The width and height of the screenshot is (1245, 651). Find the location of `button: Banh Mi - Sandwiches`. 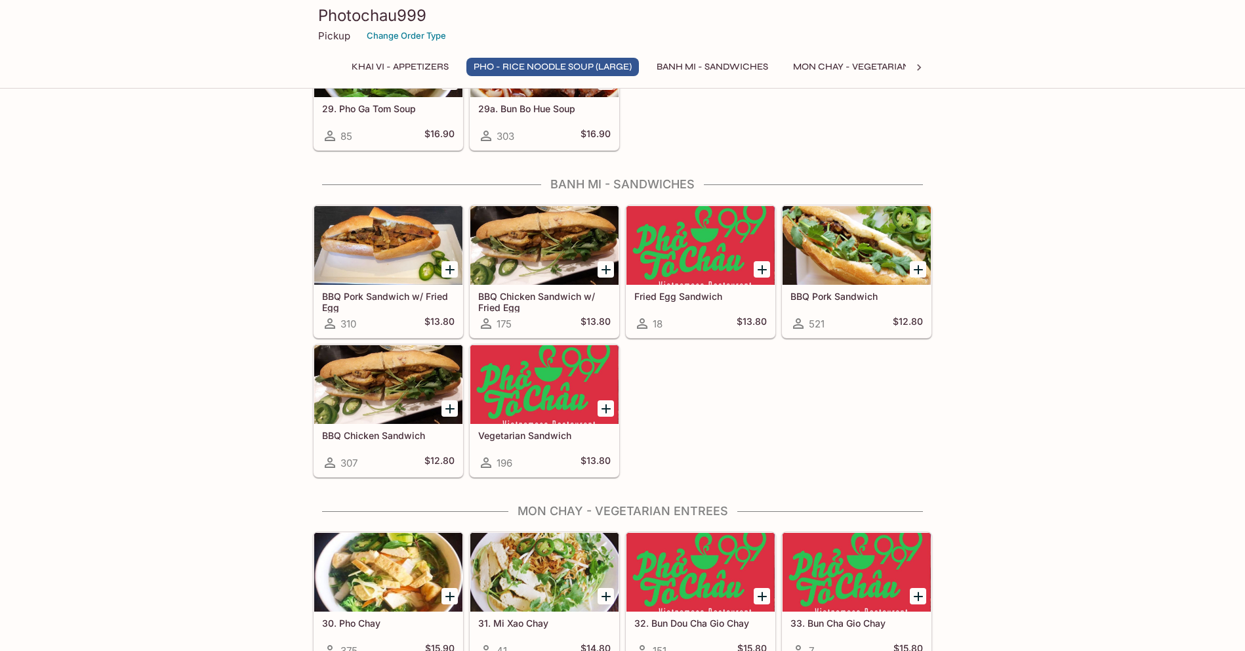

button: Banh Mi - Sandwiches is located at coordinates (712, 67).